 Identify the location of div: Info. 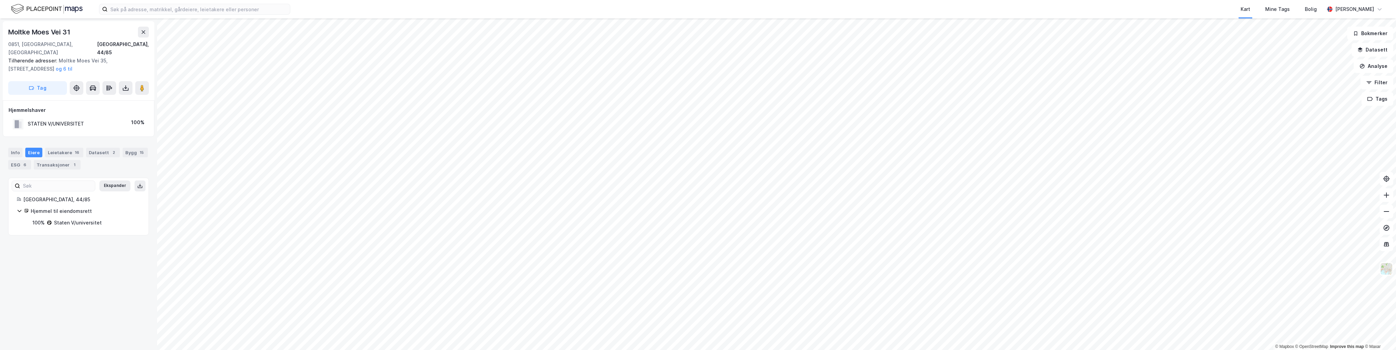
(15, 153).